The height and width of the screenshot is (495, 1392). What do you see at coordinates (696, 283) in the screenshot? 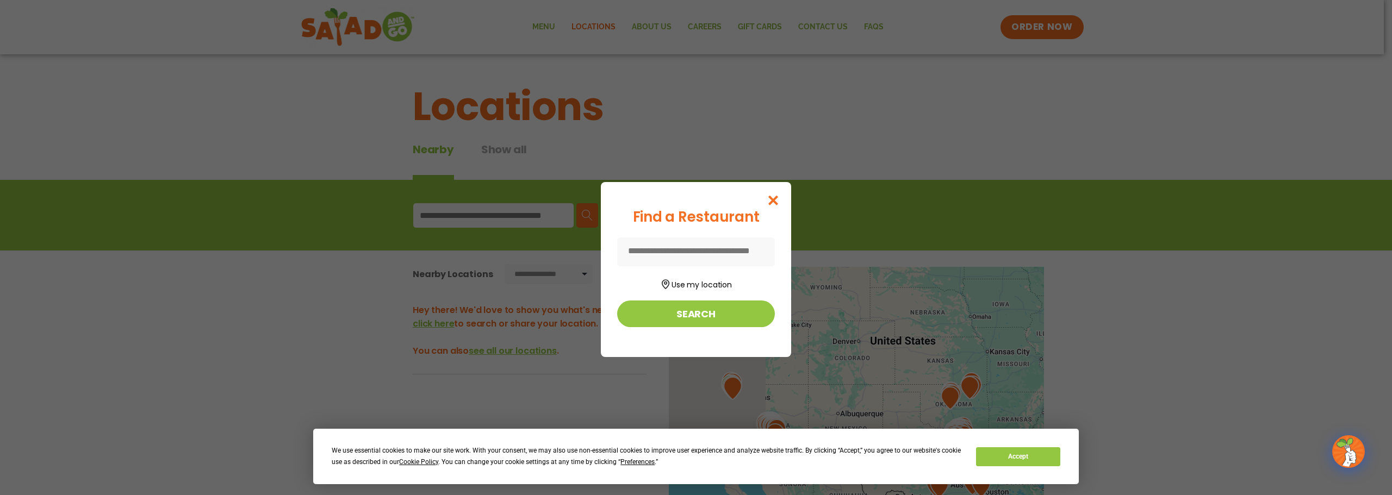
I see `button: Use my location` at bounding box center [696, 283].